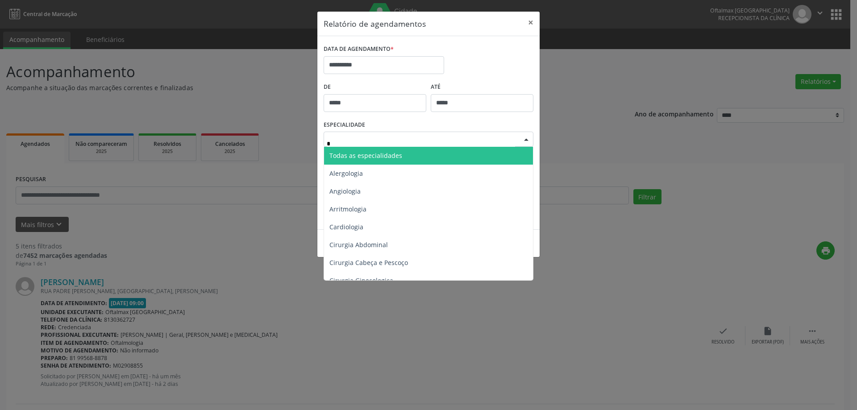 This screenshot has width=857, height=410. Describe the element at coordinates (375, 24) in the screenshot. I see `h5: Relatório de agendamentos` at that location.